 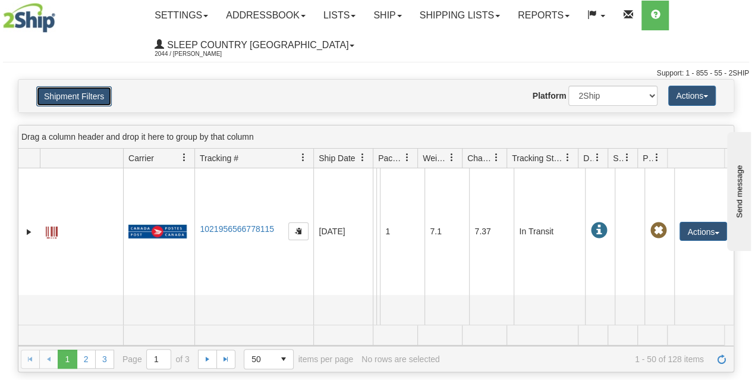 I want to click on span: items per page, so click(x=298, y=359).